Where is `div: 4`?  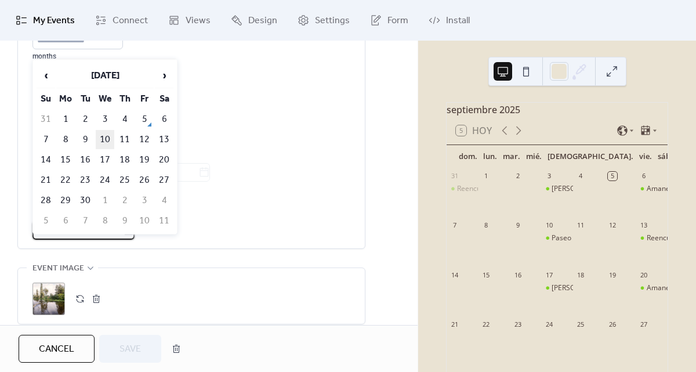 div: 4 is located at coordinates (581, 176).